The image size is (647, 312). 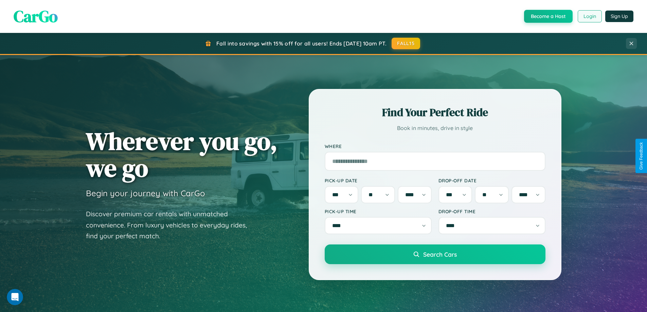 I want to click on div: Give Feedback, so click(x=641, y=156).